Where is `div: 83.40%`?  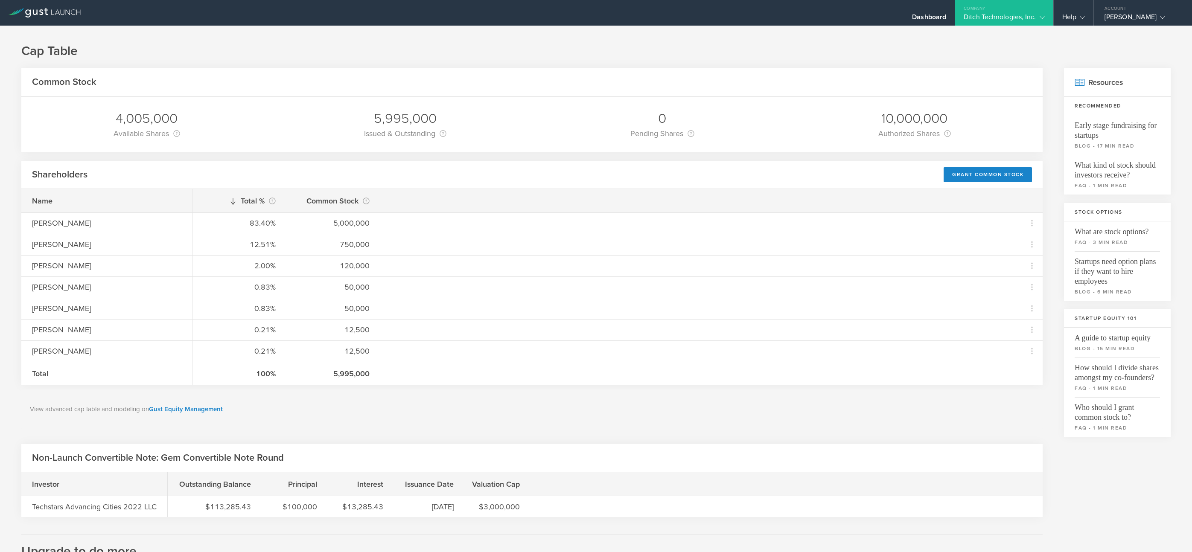 div: 83.40% is located at coordinates (239, 223).